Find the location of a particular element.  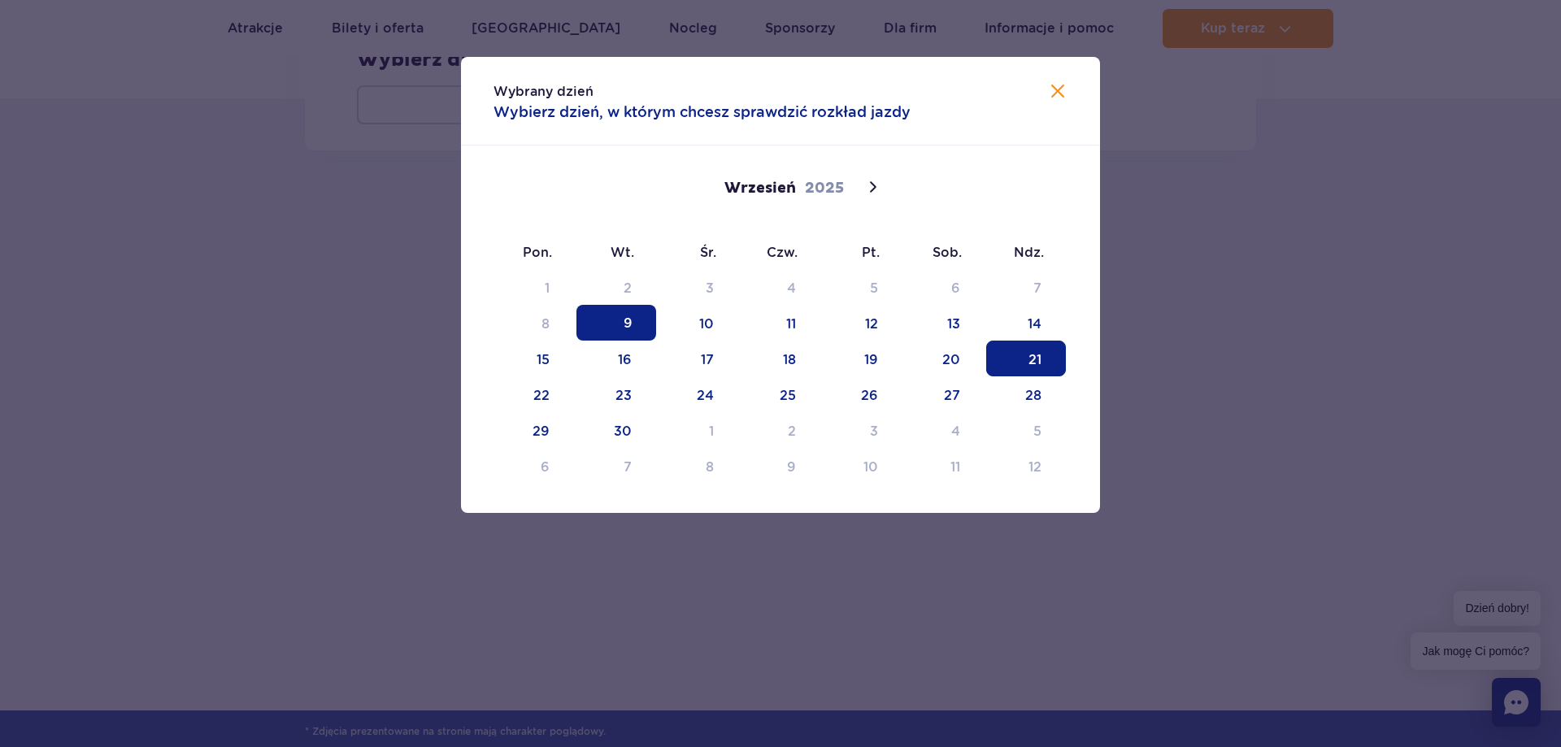

span: Wybierz dzień, w którym chcesz sprawdzić rozkład jazdy is located at coordinates (702, 111).